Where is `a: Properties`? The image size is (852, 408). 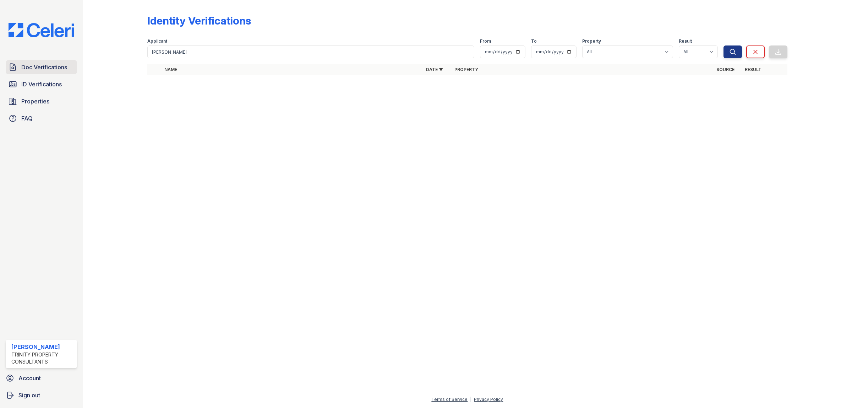
a: Properties is located at coordinates (41, 101).